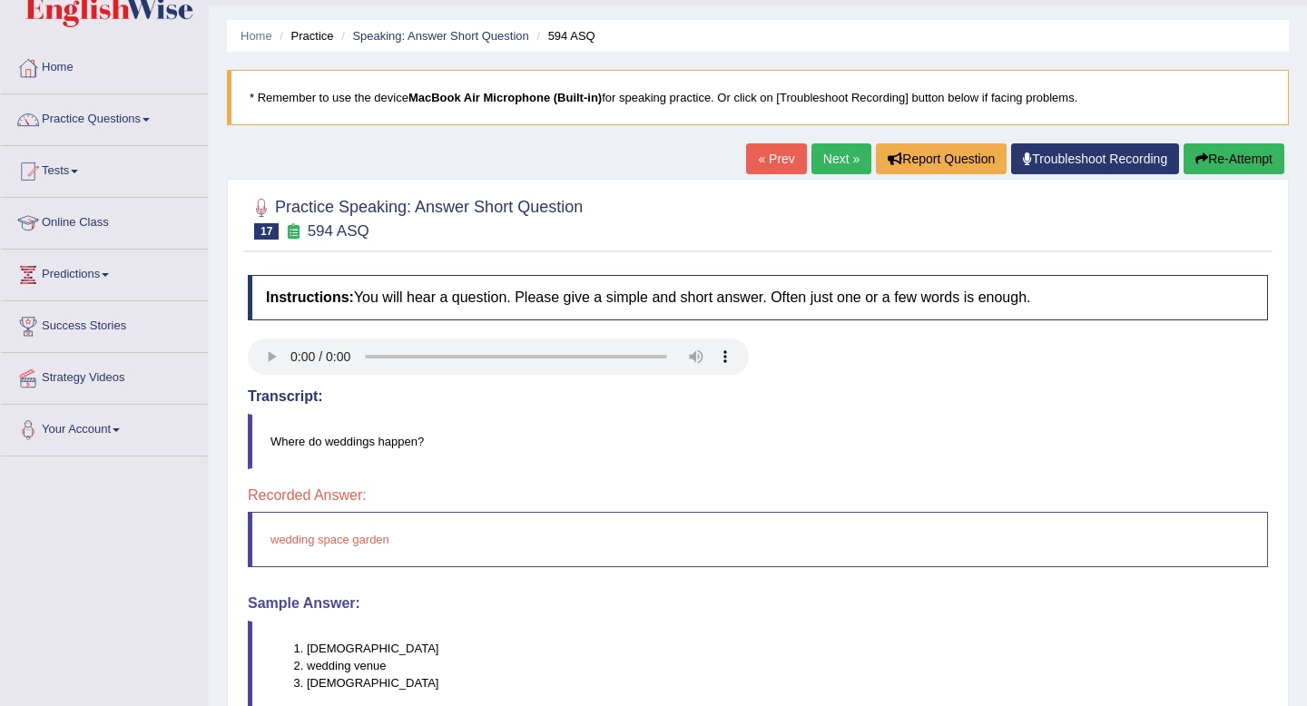 This screenshot has width=1307, height=706. I want to click on a: Troubleshoot Recording, so click(1095, 159).